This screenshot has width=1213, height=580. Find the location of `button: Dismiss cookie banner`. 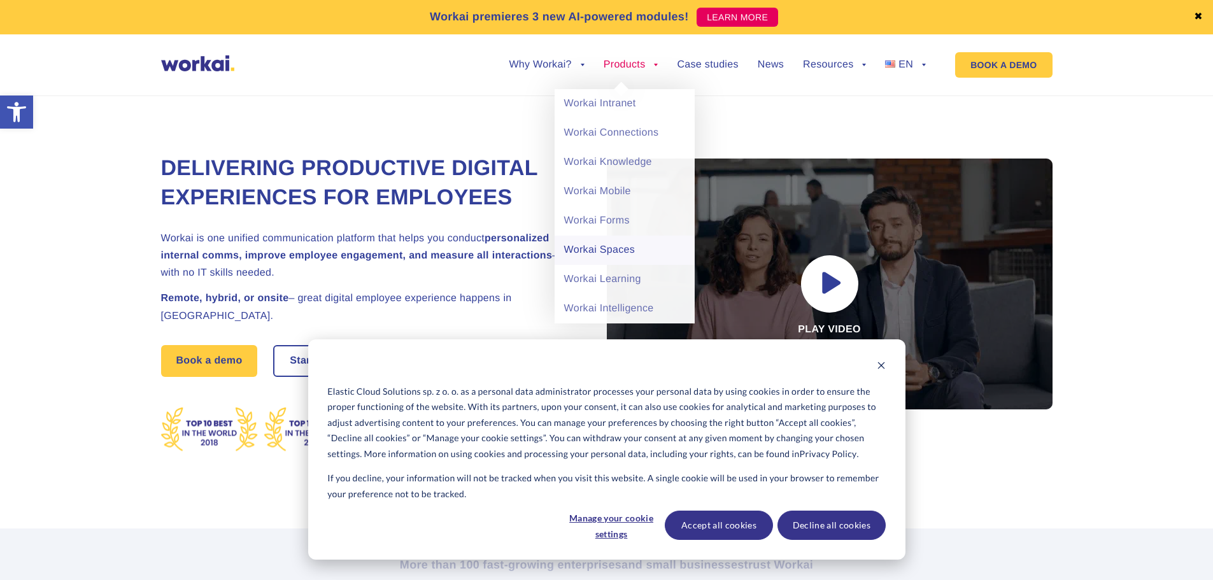

button: Dismiss cookie banner is located at coordinates (881, 367).